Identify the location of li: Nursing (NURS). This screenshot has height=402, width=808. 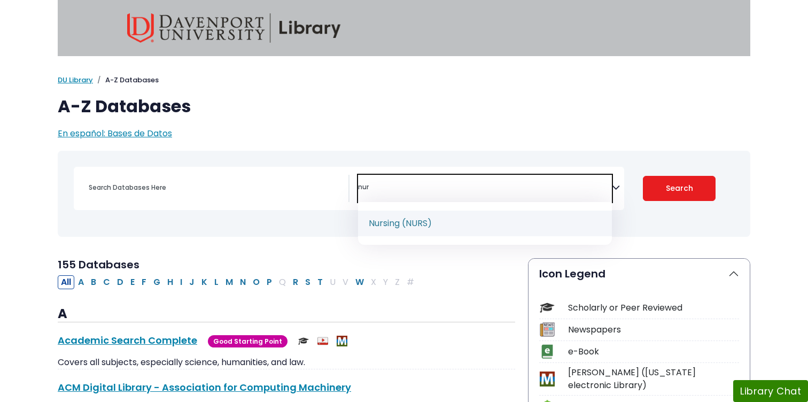
(485, 223).